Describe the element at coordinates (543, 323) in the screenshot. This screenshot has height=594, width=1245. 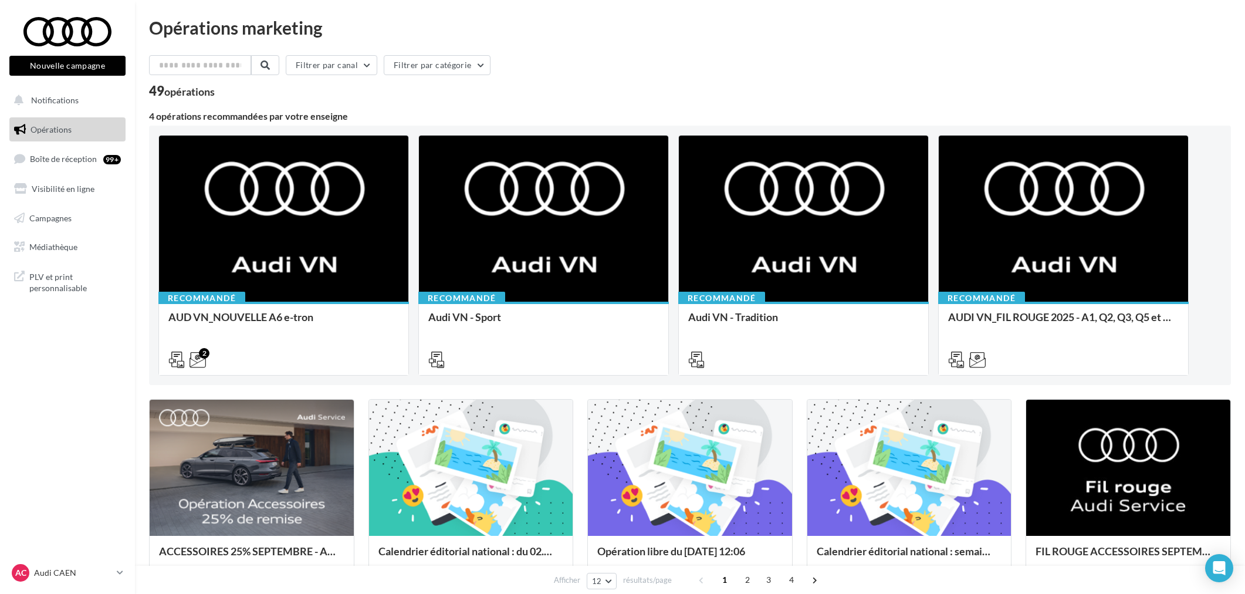
I see `div: Audi VN - Sport` at that location.